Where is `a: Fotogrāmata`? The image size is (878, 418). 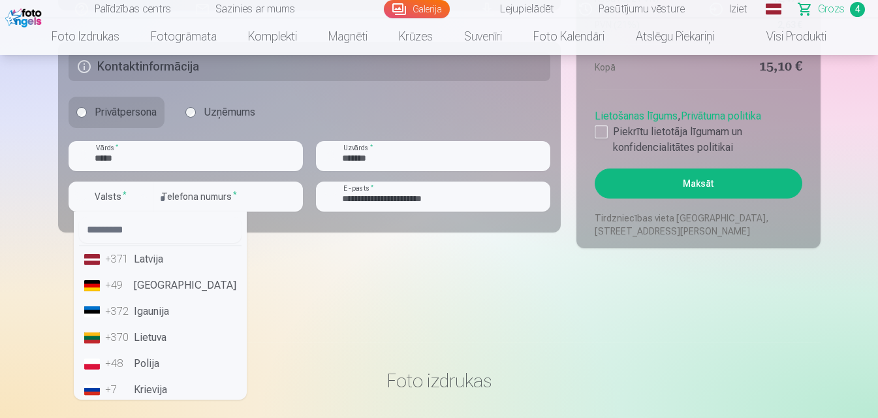 a: Fotogrāmata is located at coordinates (183, 37).